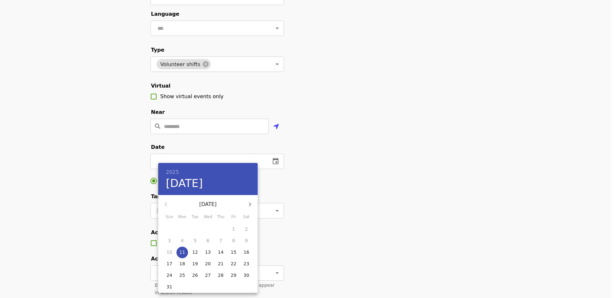 The width and height of the screenshot is (616, 298). What do you see at coordinates (221, 253) in the screenshot?
I see `button: 14` at bounding box center [221, 253].